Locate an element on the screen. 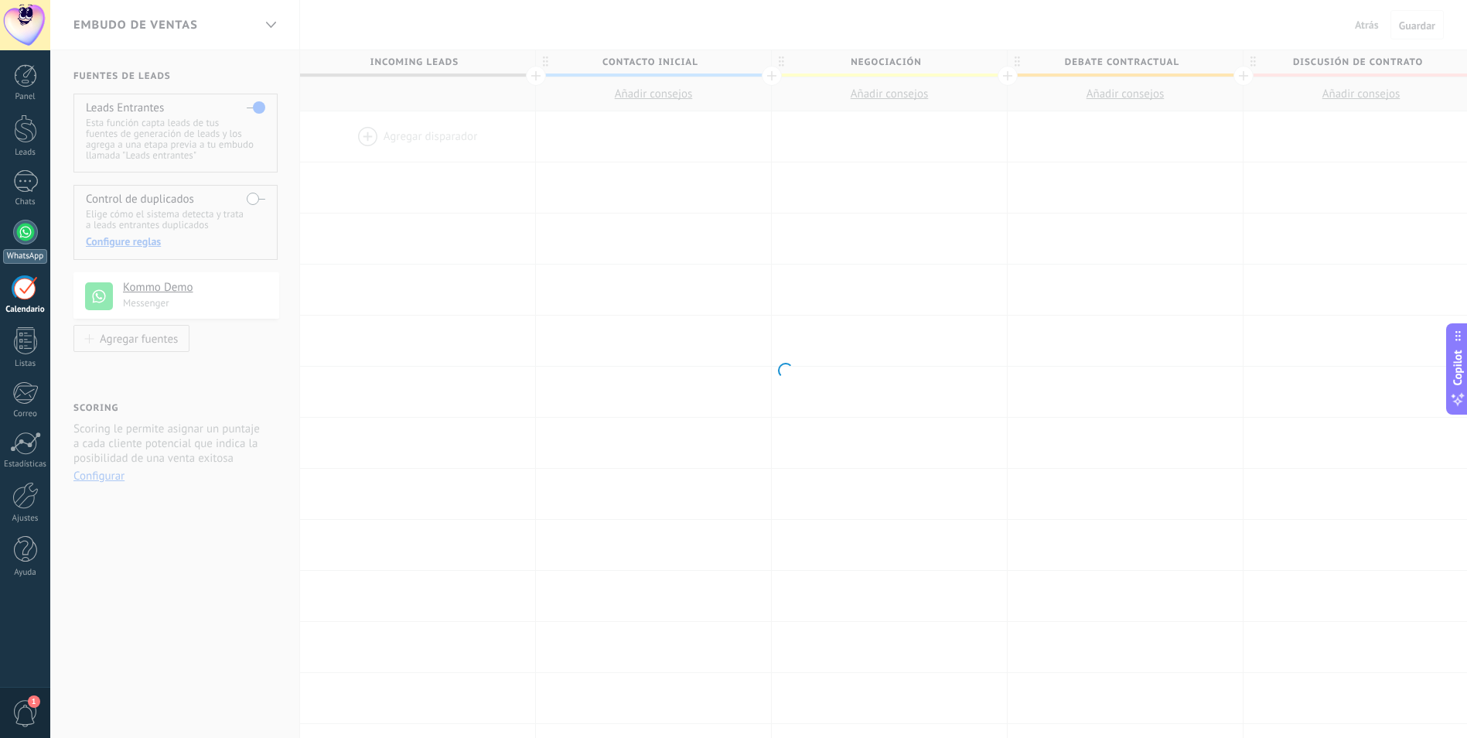 The height and width of the screenshot is (738, 1467). div: Listas is located at coordinates (26, 364).